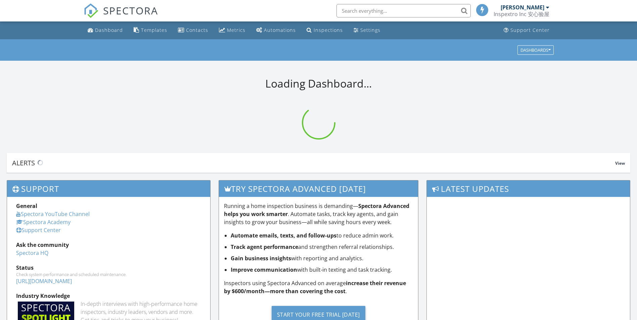 This screenshot has width=637, height=320. What do you see at coordinates (264, 270) in the screenshot?
I see `strong: Improve communication` at bounding box center [264, 270].